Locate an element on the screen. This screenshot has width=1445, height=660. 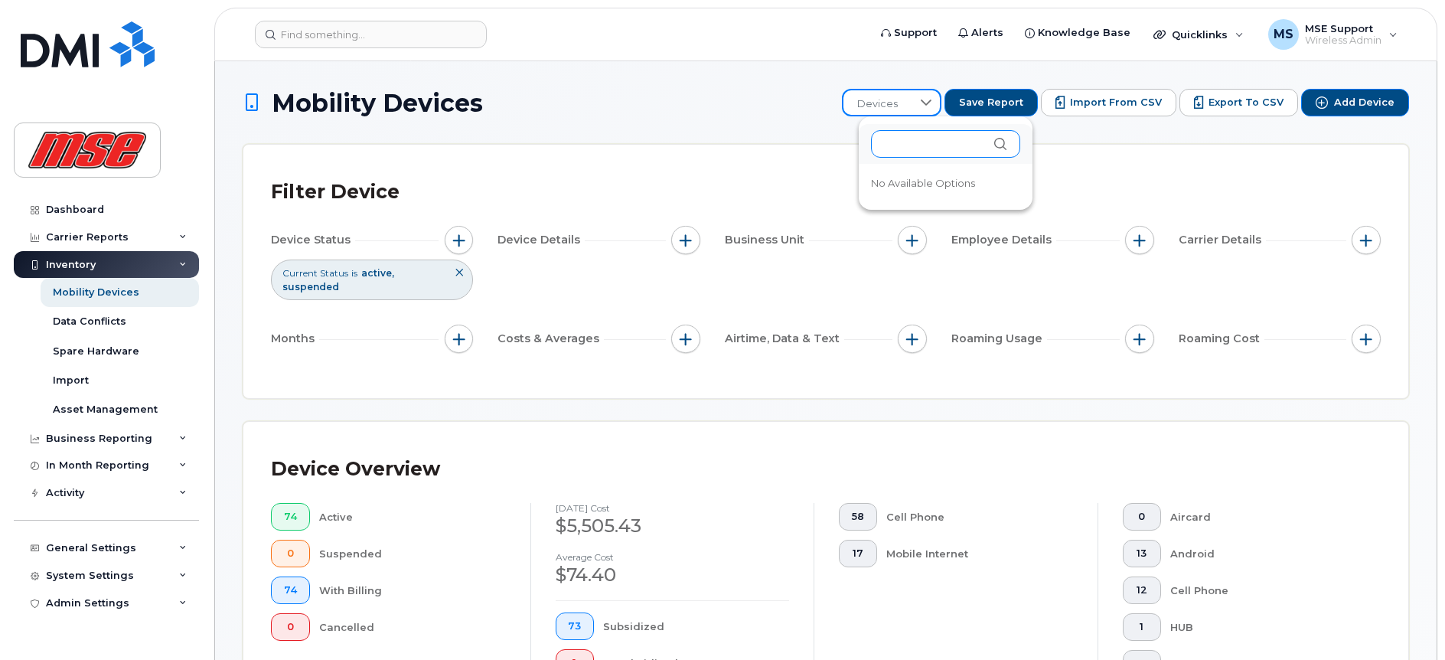
div: Mobile Internet is located at coordinates (979, 553).